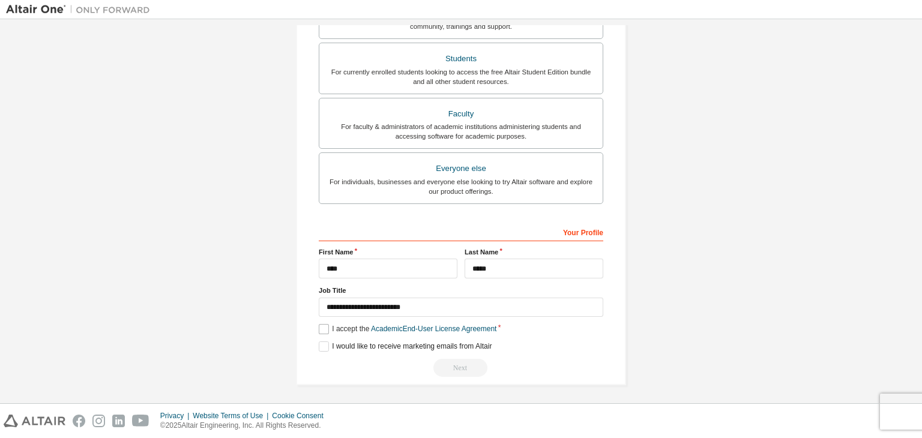 This screenshot has height=438, width=922. What do you see at coordinates (461, 131) in the screenshot?
I see `div: For faculty & administrators of academic institutions administering students and accessing softwa...` at bounding box center [461, 131].